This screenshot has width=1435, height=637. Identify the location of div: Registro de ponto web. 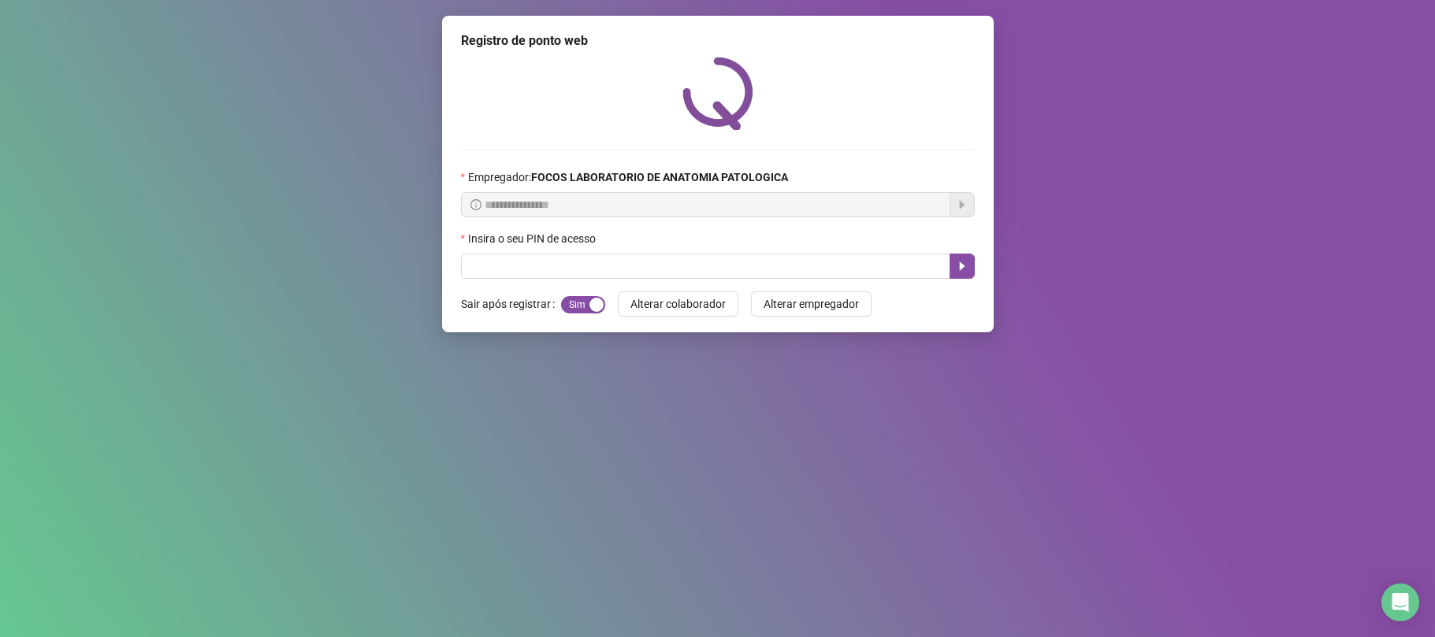
(718, 41).